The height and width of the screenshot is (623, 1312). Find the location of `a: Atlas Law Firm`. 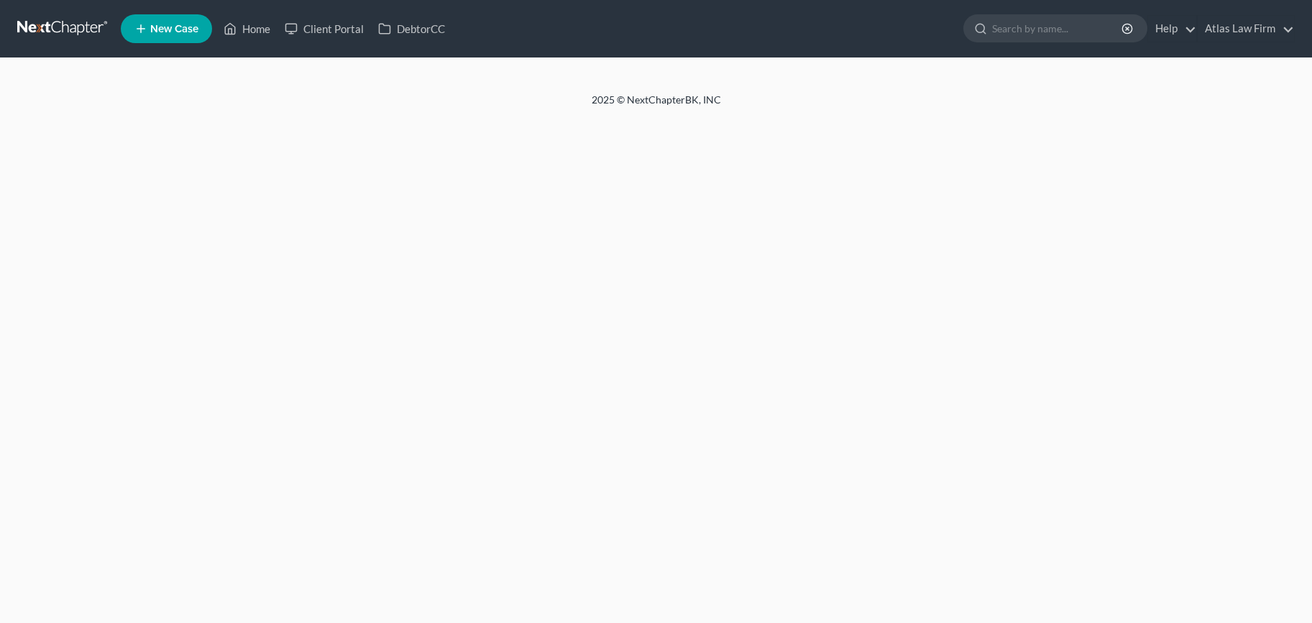

a: Atlas Law Firm is located at coordinates (1246, 29).